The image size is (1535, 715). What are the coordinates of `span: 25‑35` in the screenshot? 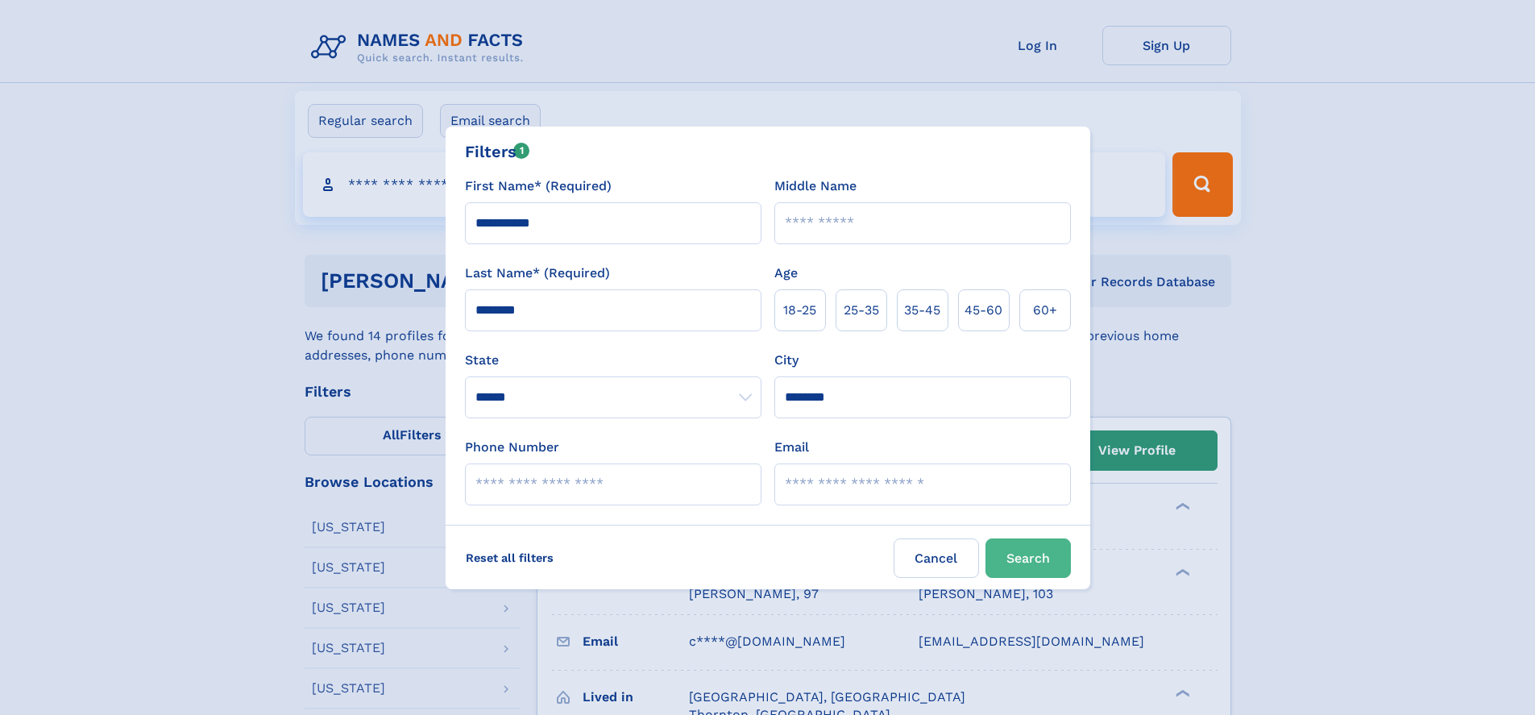 It's located at (861, 310).